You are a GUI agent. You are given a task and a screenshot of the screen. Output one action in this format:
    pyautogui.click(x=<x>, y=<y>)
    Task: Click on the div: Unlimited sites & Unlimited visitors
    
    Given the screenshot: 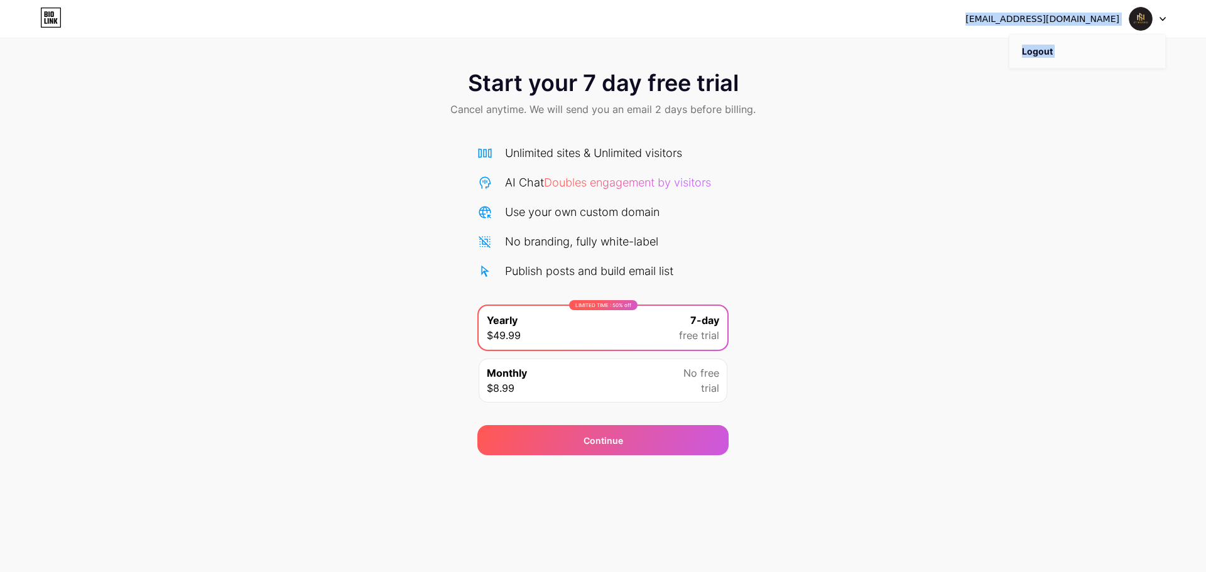 What is the action you would take?
    pyautogui.click(x=593, y=153)
    